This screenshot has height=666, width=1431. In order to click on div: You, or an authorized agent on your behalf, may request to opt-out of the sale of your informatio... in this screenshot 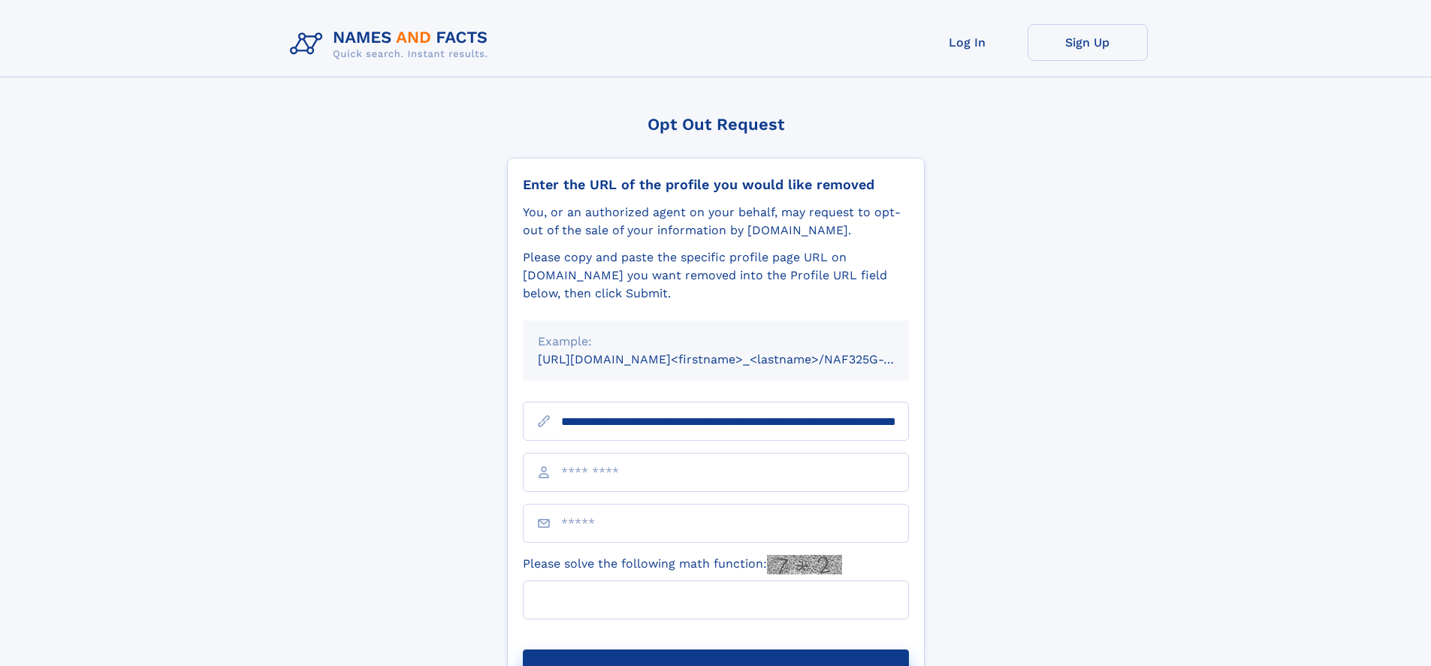, I will do `click(716, 222)`.